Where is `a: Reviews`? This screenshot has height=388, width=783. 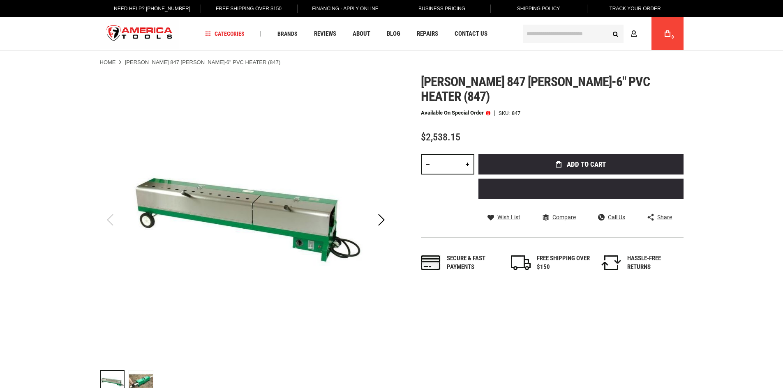
a: Reviews is located at coordinates (325, 34).